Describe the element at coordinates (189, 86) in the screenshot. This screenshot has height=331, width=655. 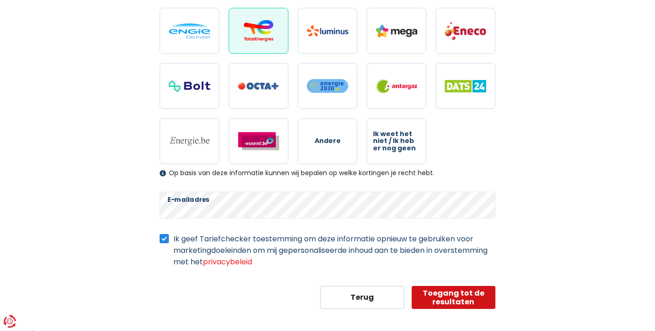
I see `img: Bolt` at that location.